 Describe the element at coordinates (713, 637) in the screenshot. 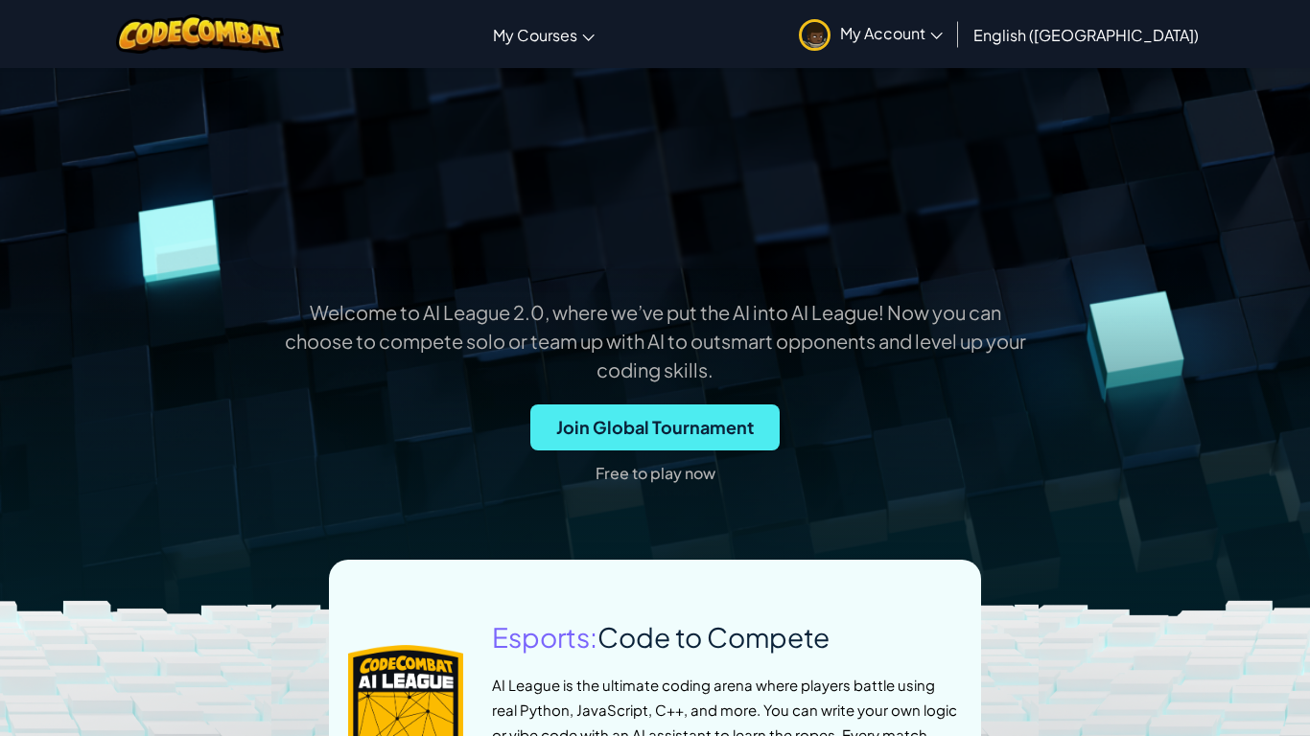

I see `span: Code to Compete` at that location.